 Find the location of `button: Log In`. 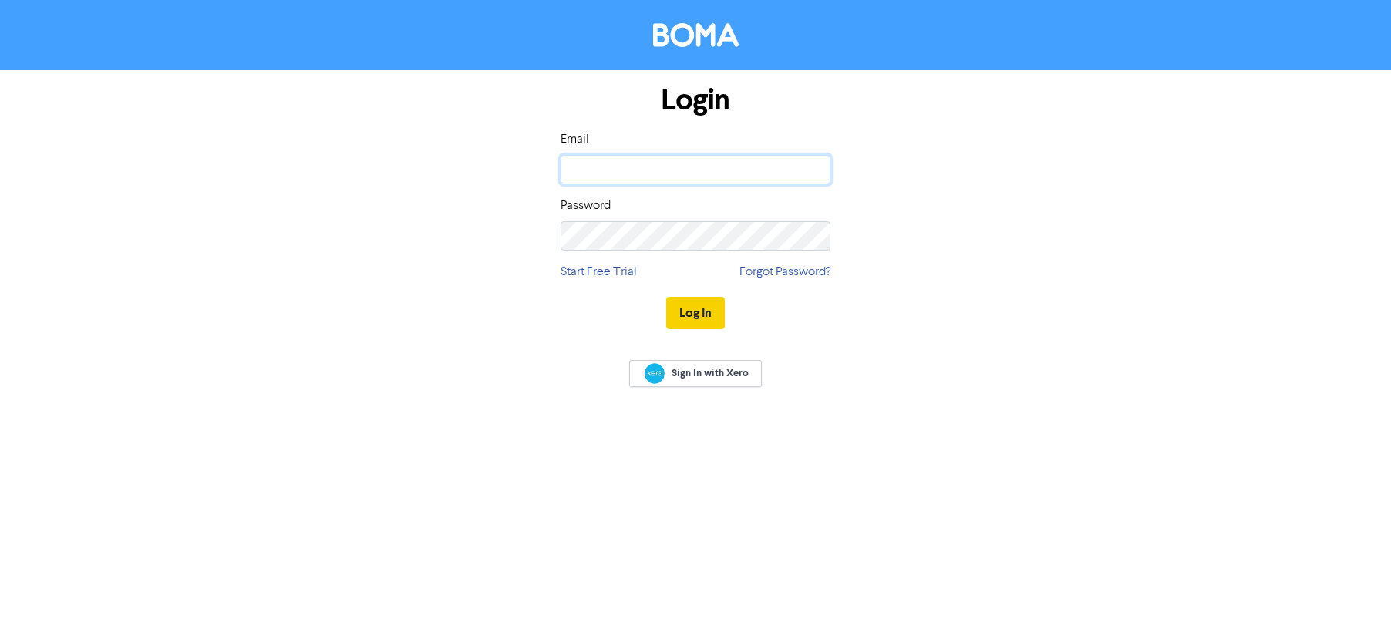

button: Log In is located at coordinates (696, 313).